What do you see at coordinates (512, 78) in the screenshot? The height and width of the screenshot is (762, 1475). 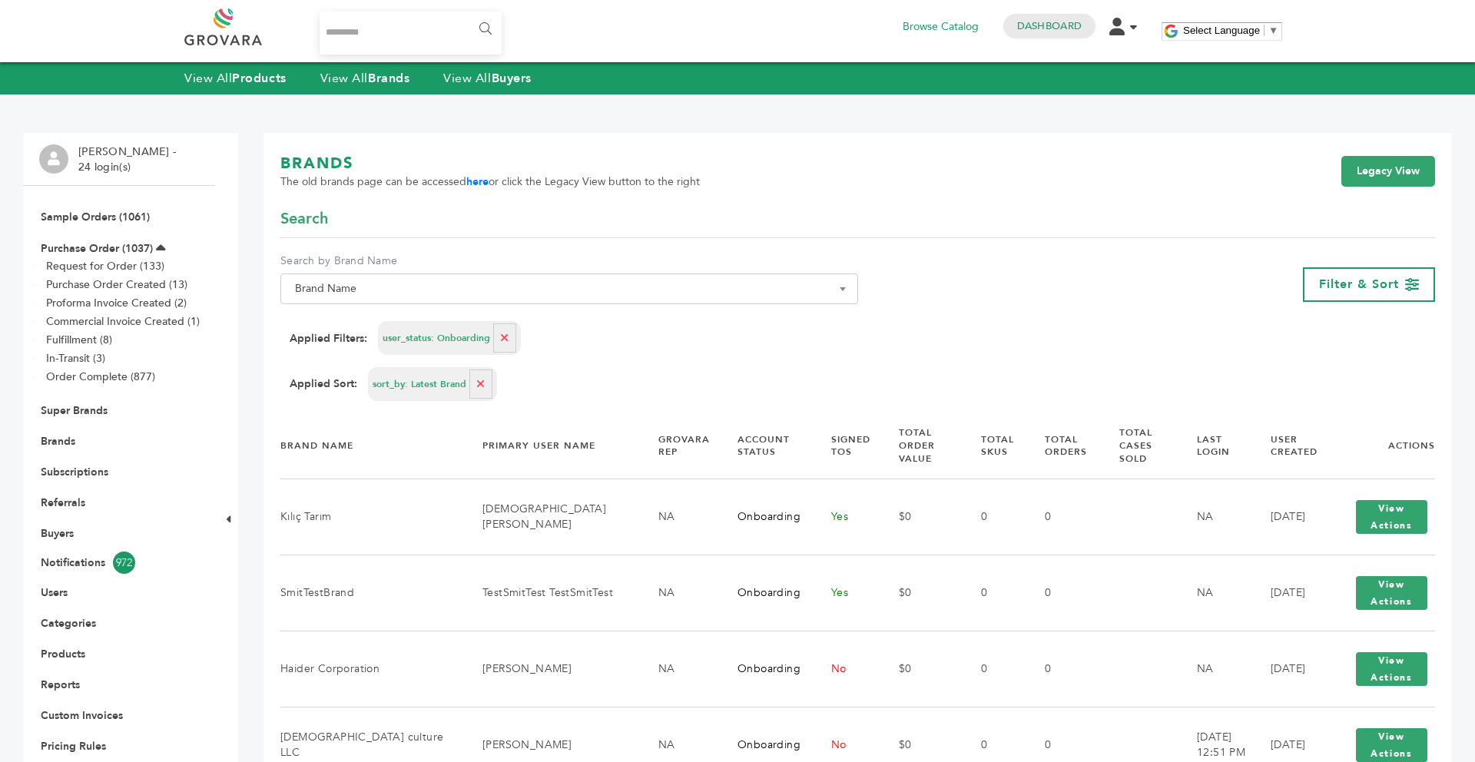 I see `strong: Buyers` at bounding box center [512, 78].